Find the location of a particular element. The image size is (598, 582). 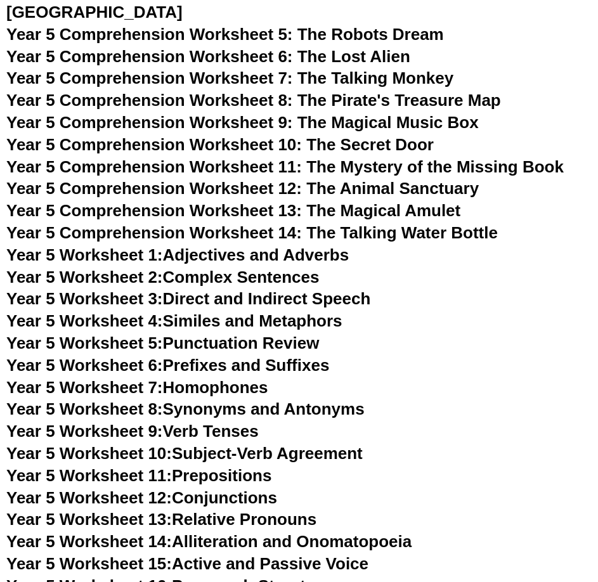

span: Year 5 Worksheet 10: is located at coordinates (89, 453).